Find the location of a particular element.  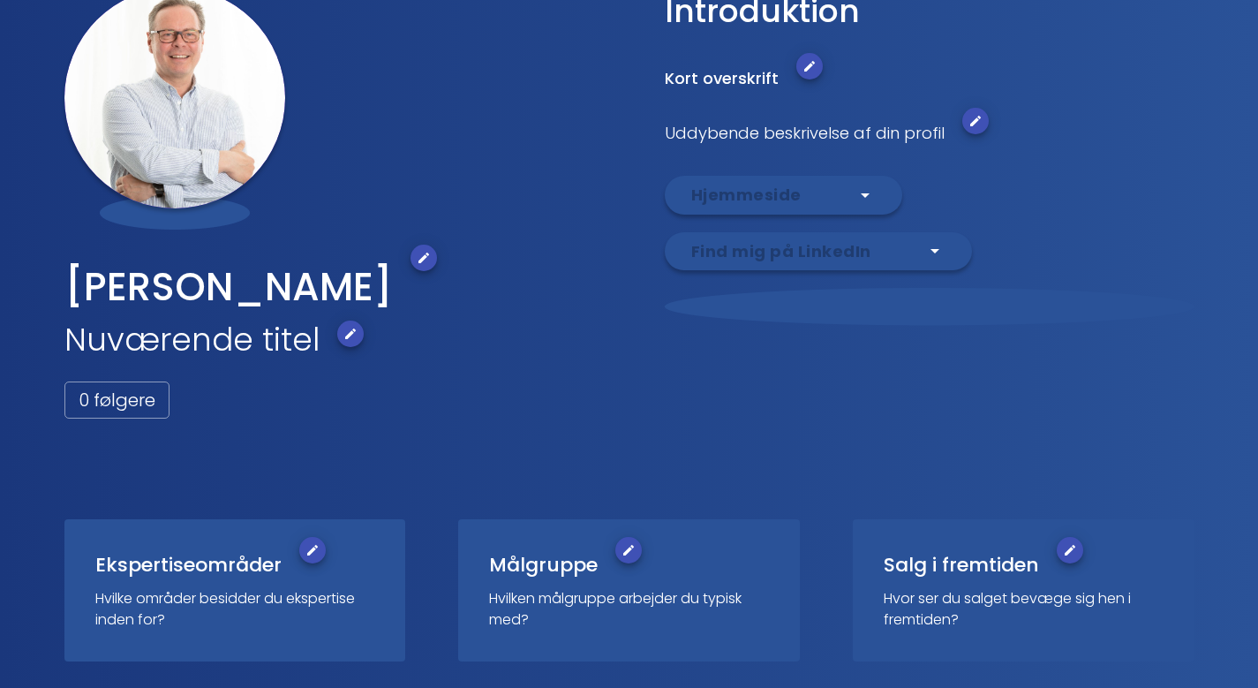

p: Ekspertiseområder is located at coordinates (188, 564).